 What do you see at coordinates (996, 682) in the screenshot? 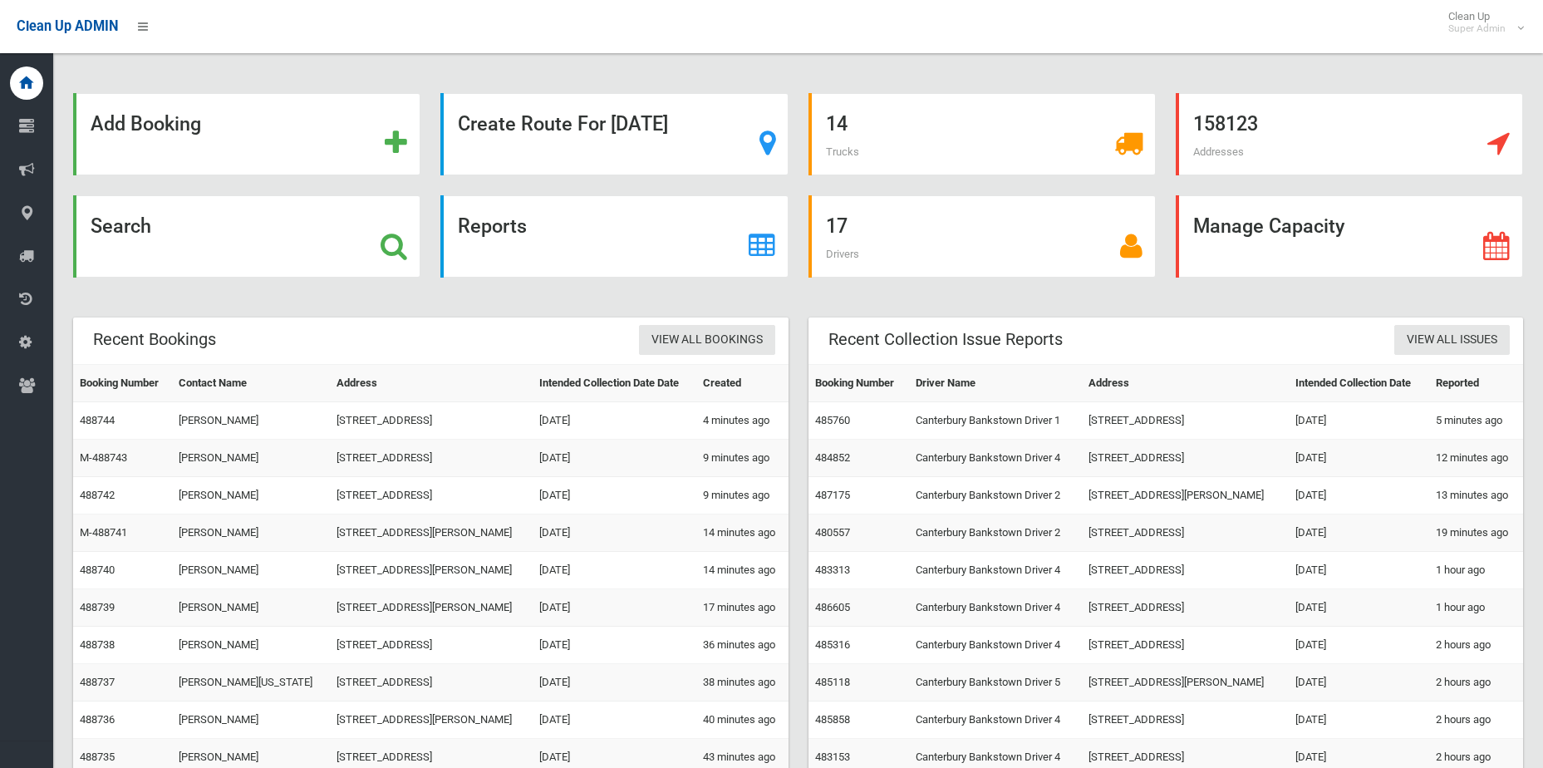
I see `td: Canterbury Bankstown Driver 5` at bounding box center [996, 682].